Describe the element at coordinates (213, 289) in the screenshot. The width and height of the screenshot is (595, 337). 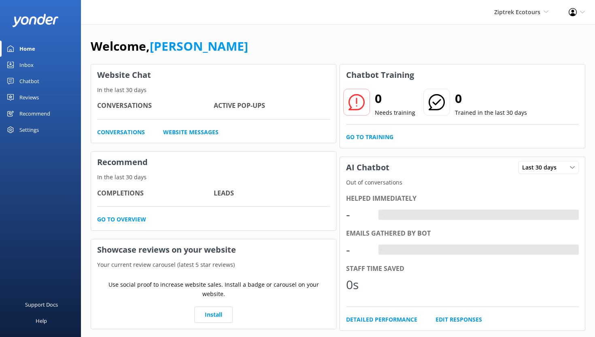
I see `p: Use social proof to increase website sales. Install a badge or carousel on your website.` at that location.